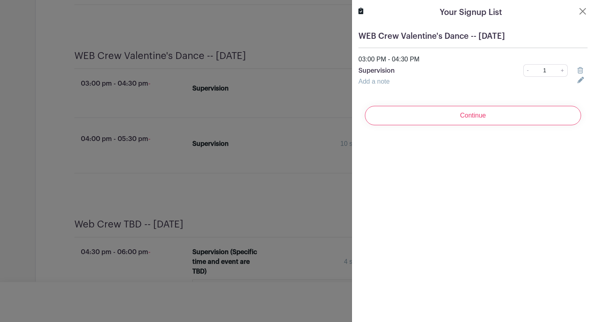 The image size is (594, 322). Describe the element at coordinates (471, 13) in the screenshot. I see `h5: Your Signup List` at that location.